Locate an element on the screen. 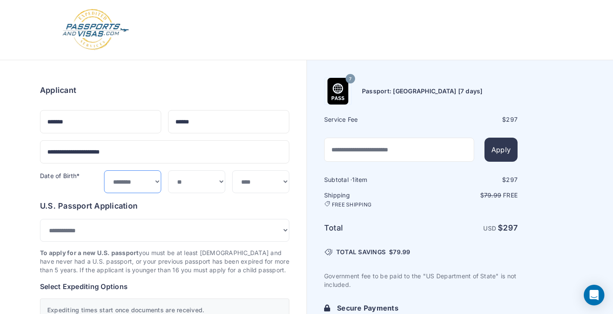  h6: Select Expediting Options is located at coordinates (165, 286).